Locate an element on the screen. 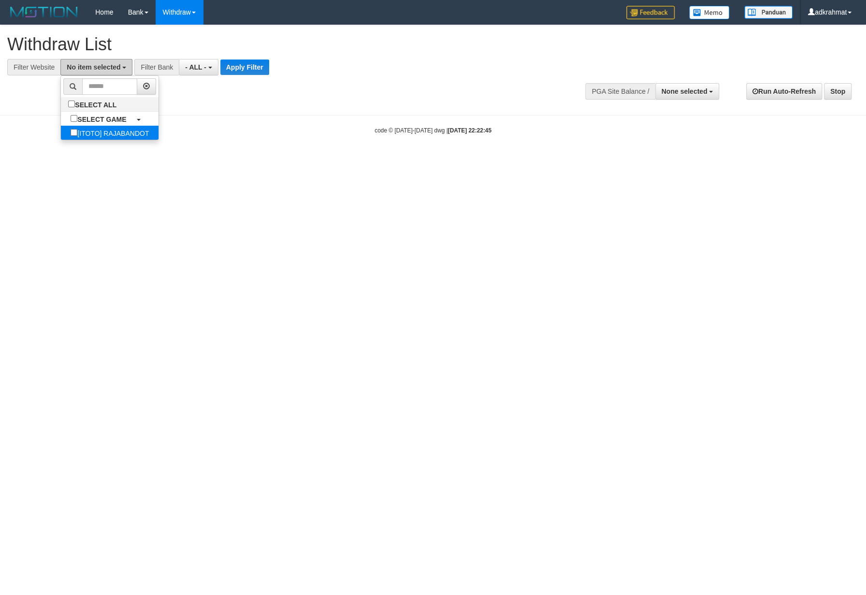 The width and height of the screenshot is (866, 595). div: Filter Bank is located at coordinates (157, 67).